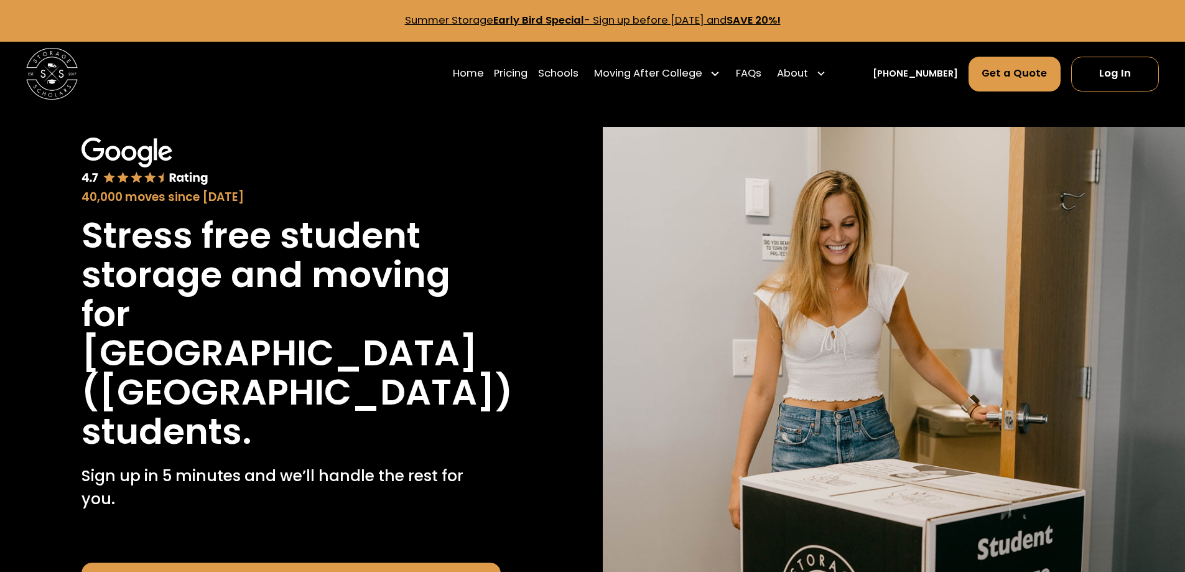  I want to click on h1: students., so click(167, 431).